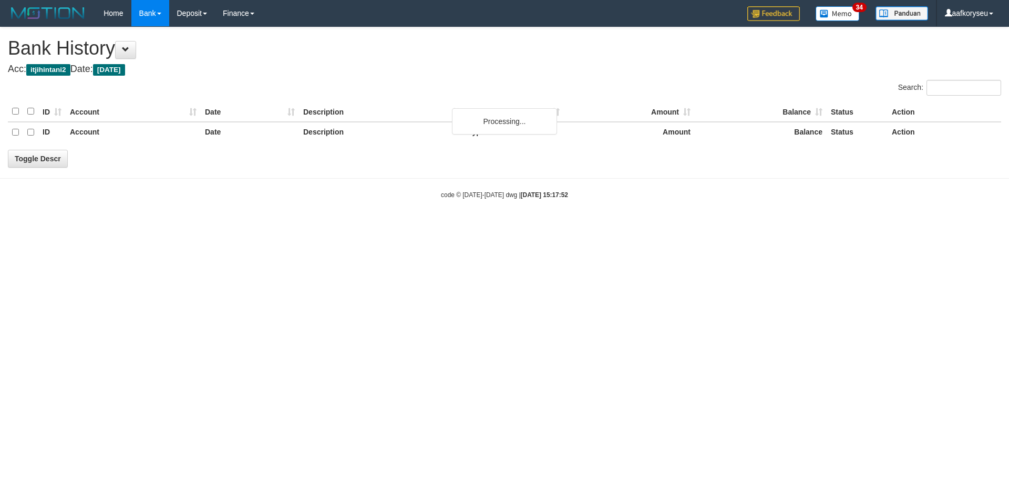 The image size is (1009, 504). I want to click on img: Feedback.jpg, so click(773, 14).